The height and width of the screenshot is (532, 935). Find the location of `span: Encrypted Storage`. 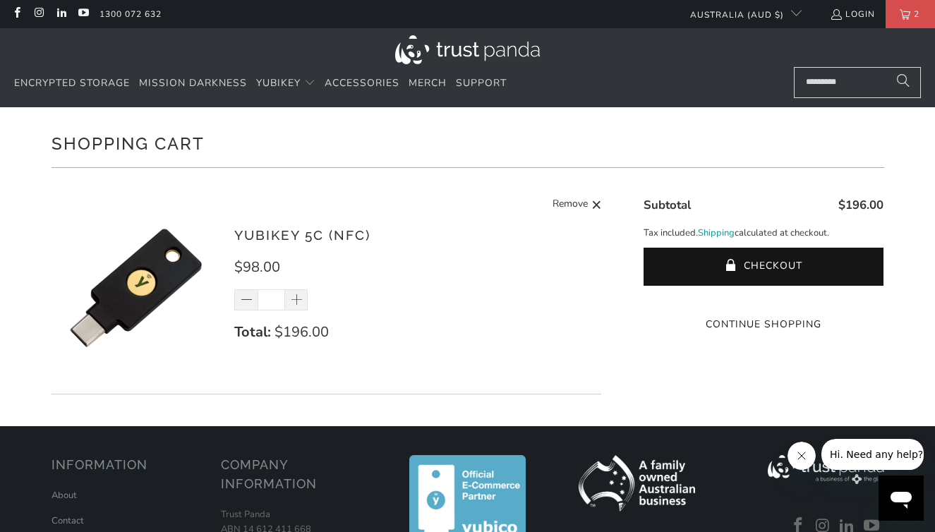

span: Encrypted Storage is located at coordinates (72, 83).